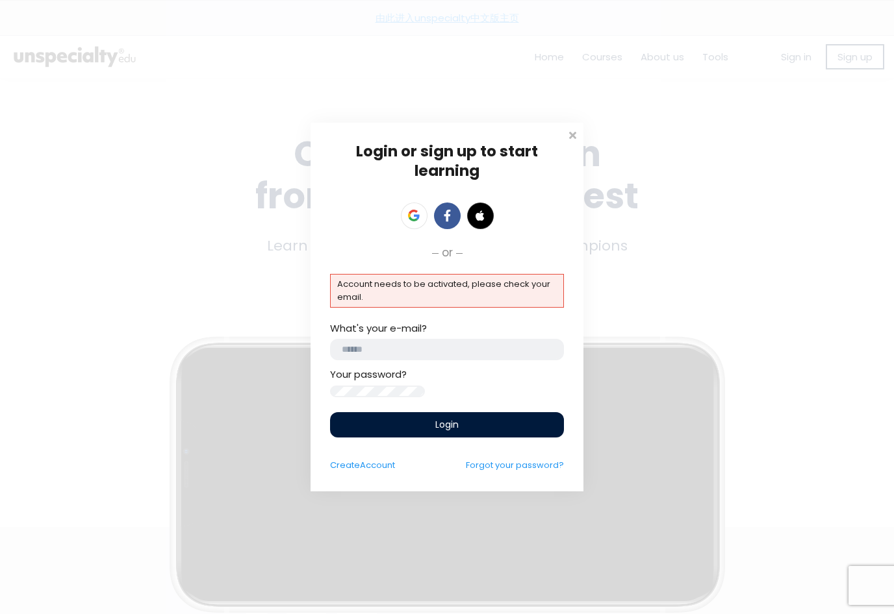 The width and height of the screenshot is (894, 614). What do you see at coordinates (447, 161) in the screenshot?
I see `span: Login or sign up to start learning` at bounding box center [447, 161].